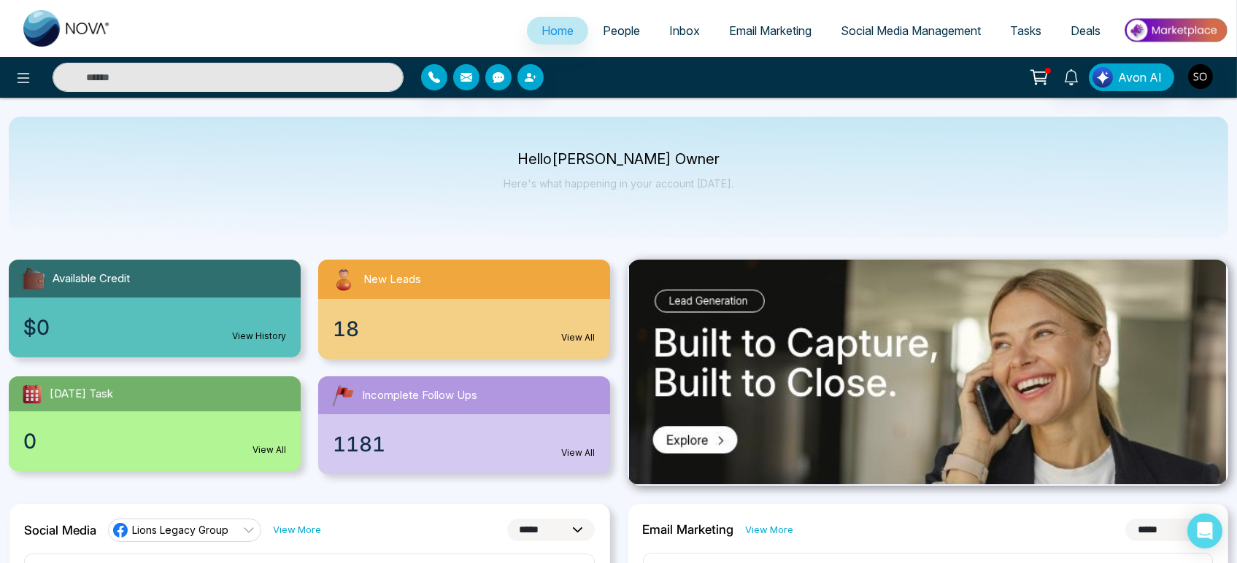 The height and width of the screenshot is (563, 1237). Describe the element at coordinates (464, 426) in the screenshot. I see `a: Incomplete Follow Ups1181View All` at that location.